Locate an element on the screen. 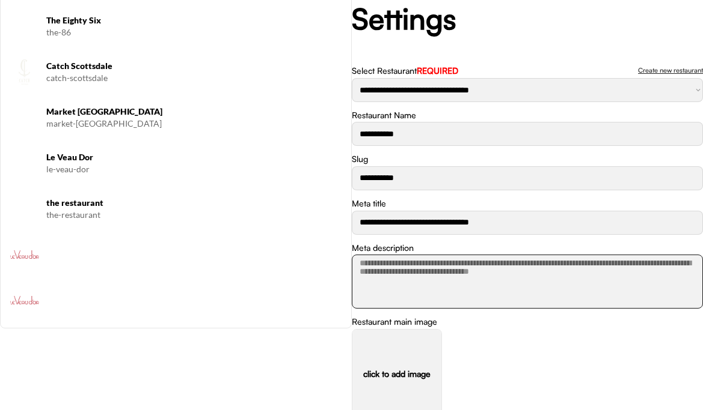  div: Create new restaurant is located at coordinates (670, 70).